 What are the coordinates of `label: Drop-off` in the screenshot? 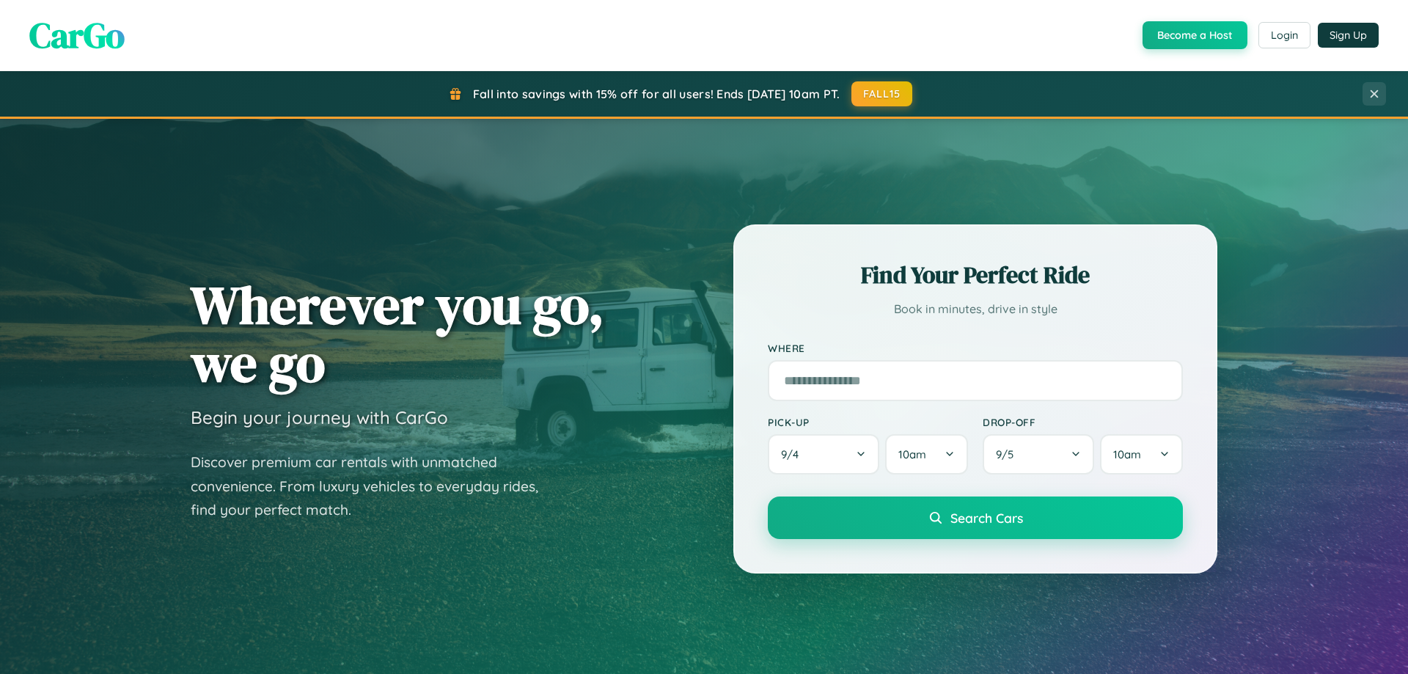 It's located at (1082, 422).